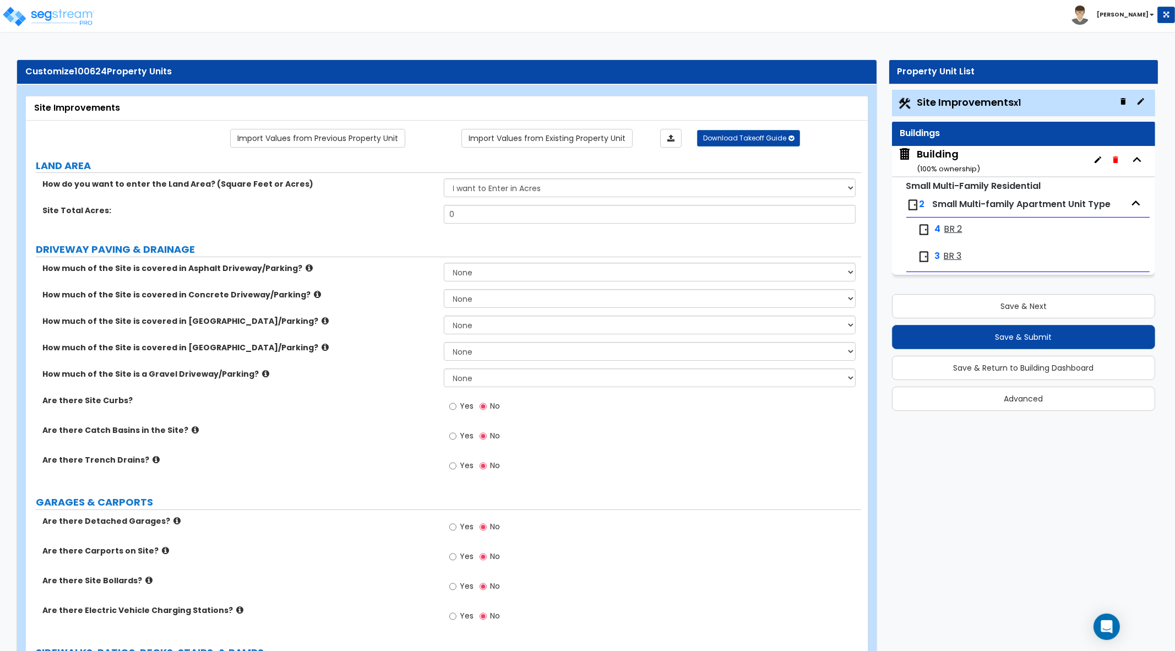 This screenshot has height=651, width=1175. Describe the element at coordinates (671, 138) in the screenshot. I see `a: Import the dynamic attributes value through Excel sheet` at that location.